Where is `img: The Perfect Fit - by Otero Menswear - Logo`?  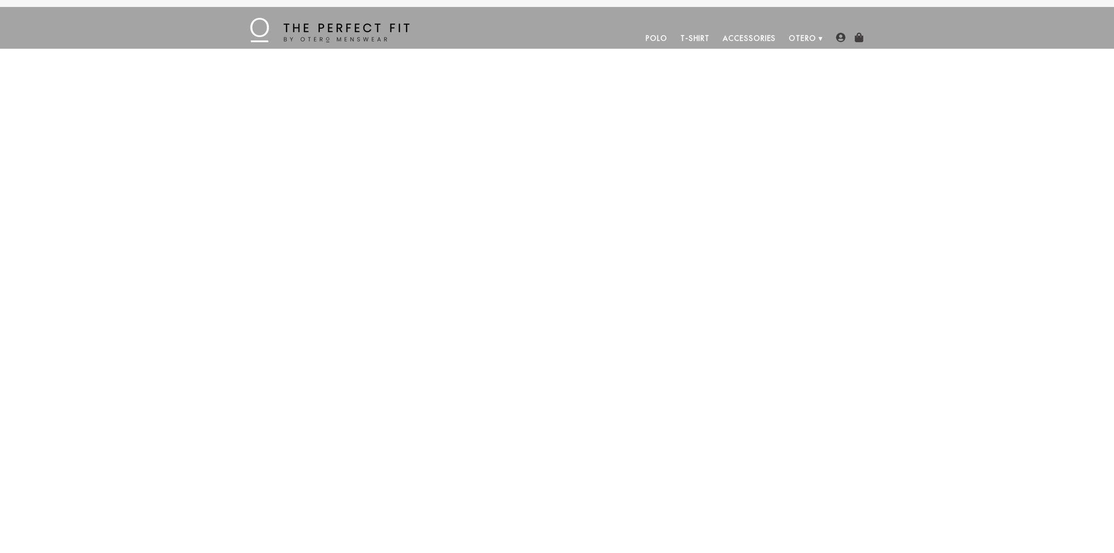
img: The Perfect Fit - by Otero Menswear - Logo is located at coordinates (330, 30).